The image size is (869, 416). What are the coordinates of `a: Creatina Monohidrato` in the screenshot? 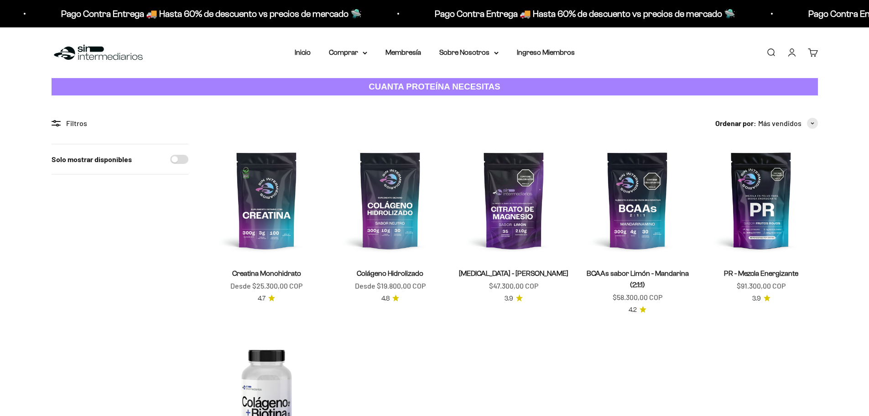 It's located at (267, 273).